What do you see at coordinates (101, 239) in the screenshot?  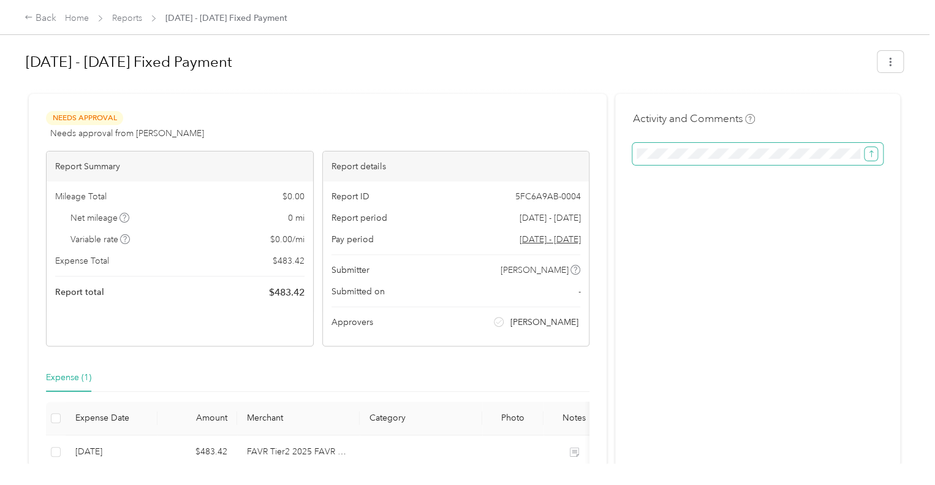 I see `span: Variable rate` at bounding box center [101, 239].